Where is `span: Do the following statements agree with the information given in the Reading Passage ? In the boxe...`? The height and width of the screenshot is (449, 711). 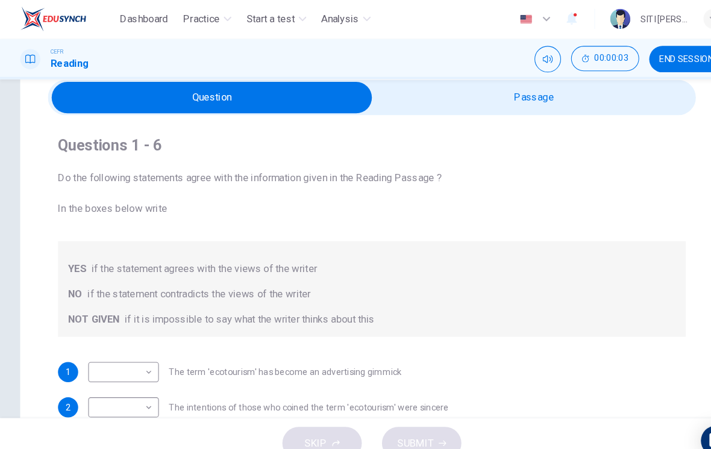
span: Do the following statements agree with the information given in the Reading Passage ? In the boxe... is located at coordinates (355, 186).